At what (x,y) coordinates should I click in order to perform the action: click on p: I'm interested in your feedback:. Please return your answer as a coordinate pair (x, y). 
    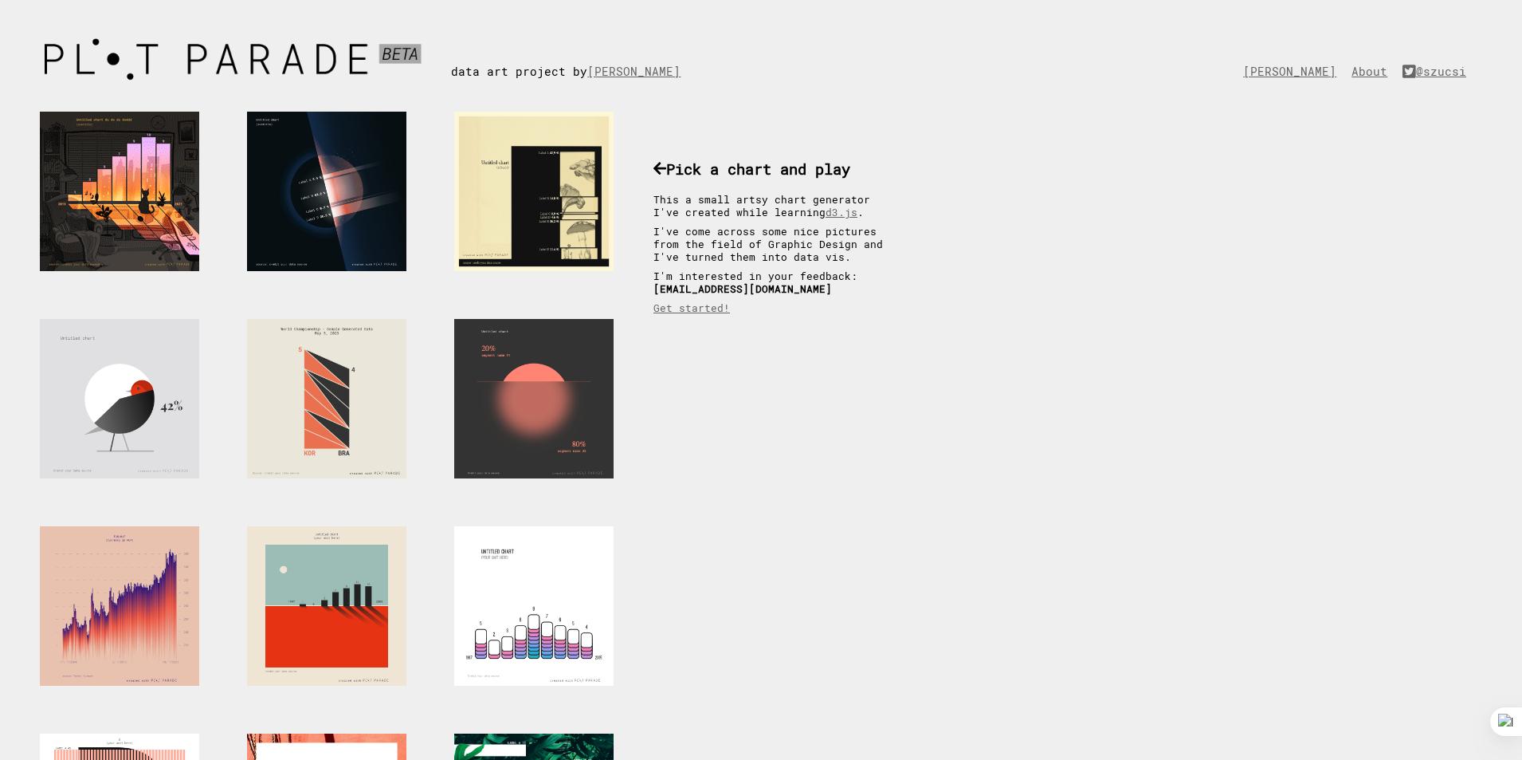
    Looking at the image, I should click on (777, 282).